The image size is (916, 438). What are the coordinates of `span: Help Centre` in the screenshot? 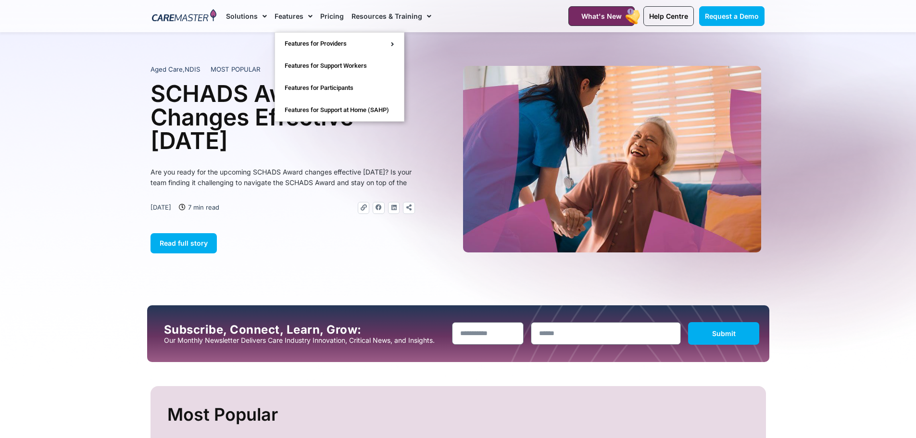 It's located at (668, 16).